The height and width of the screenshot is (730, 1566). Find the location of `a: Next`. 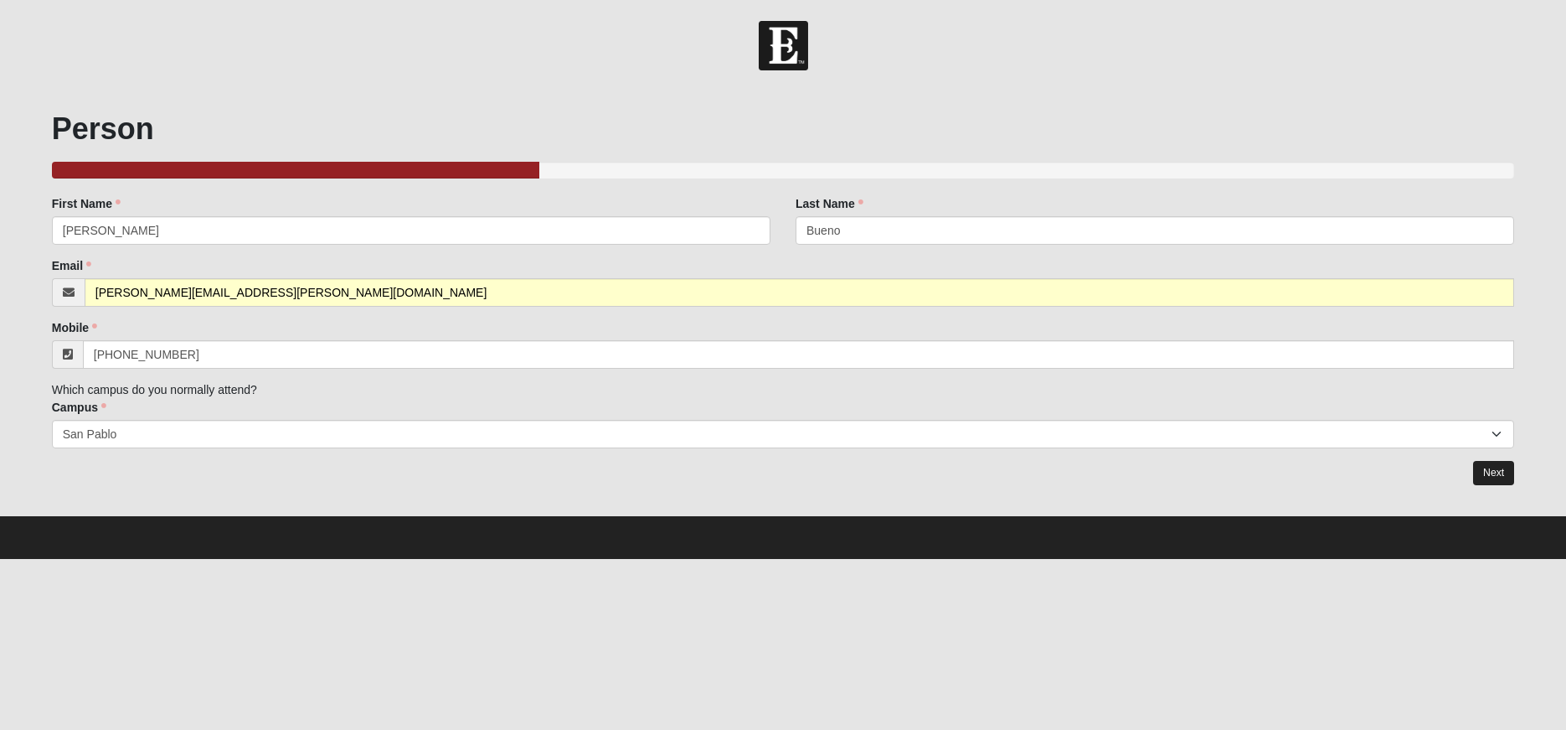

a: Next is located at coordinates (1494, 472).